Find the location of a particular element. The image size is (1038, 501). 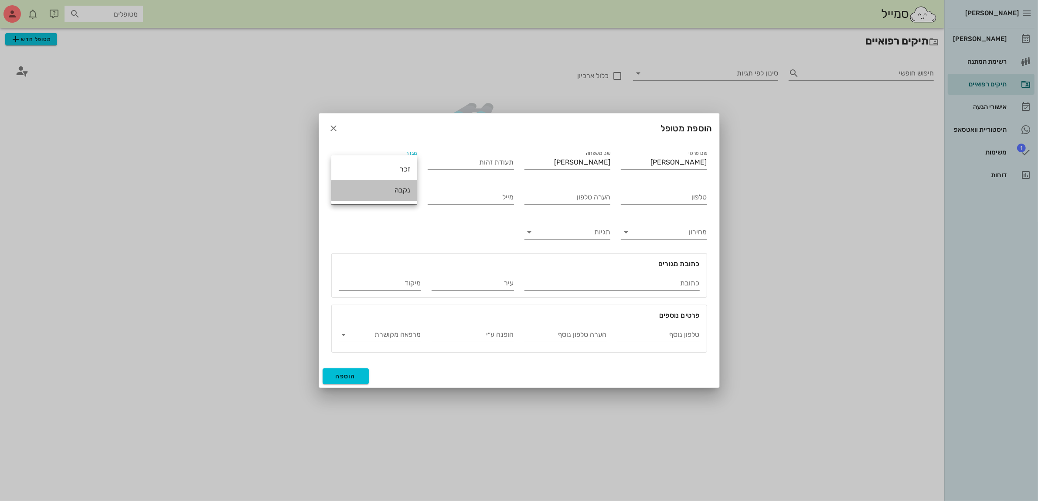

div: כתובת מגורים is located at coordinates (519, 261).